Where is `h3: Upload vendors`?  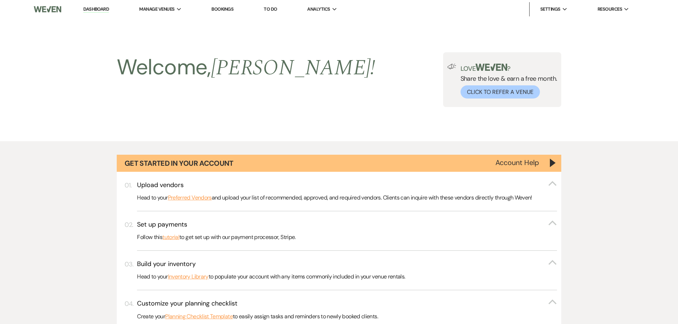 h3: Upload vendors is located at coordinates (160, 185).